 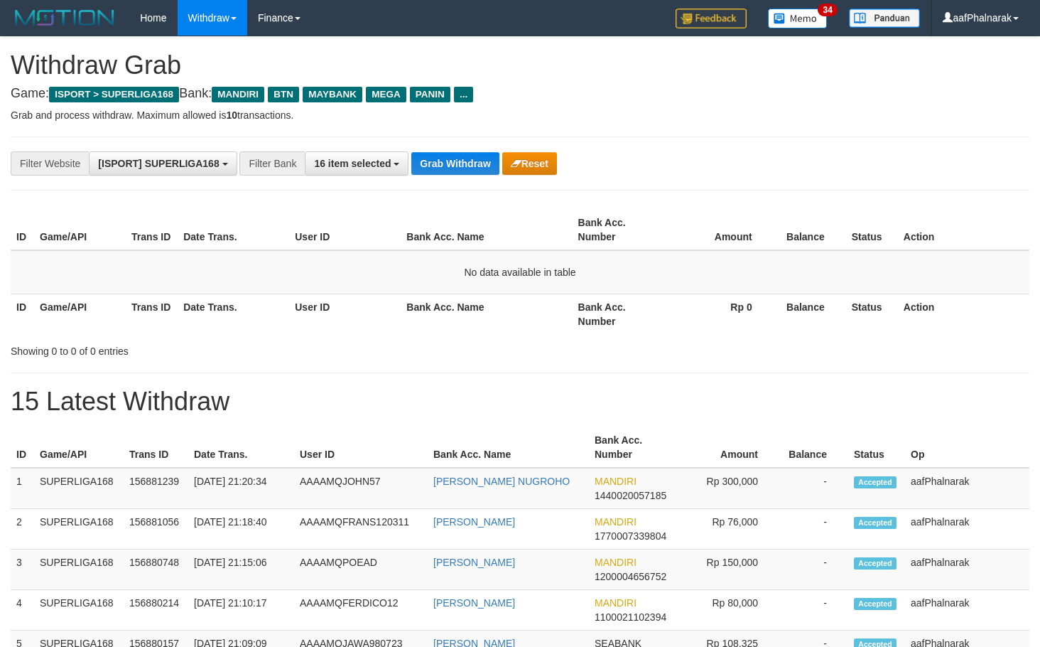 I want to click on img: Button%20Memo.svg, so click(x=798, y=18).